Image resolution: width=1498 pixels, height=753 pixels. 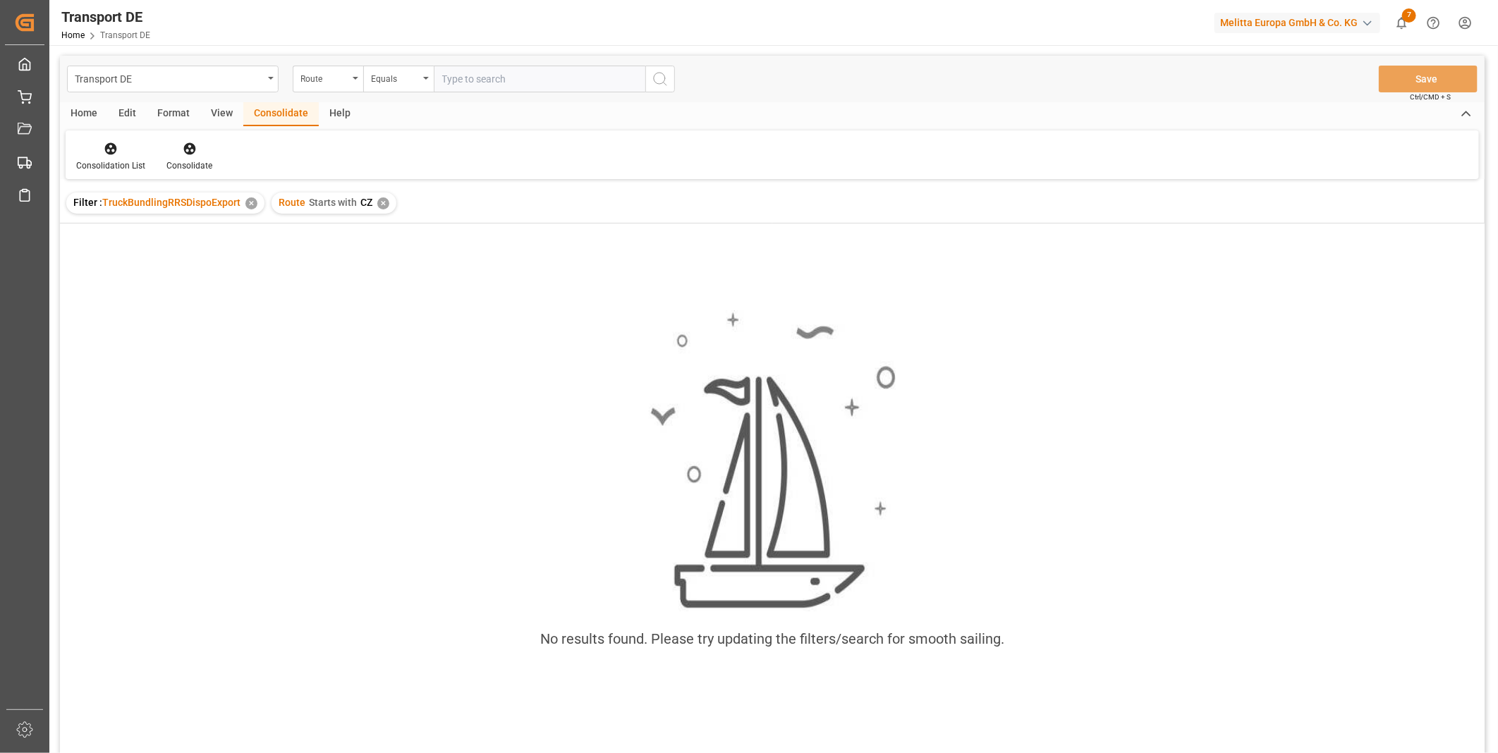 What do you see at coordinates (174, 114) in the screenshot?
I see `div: Format` at bounding box center [174, 114].